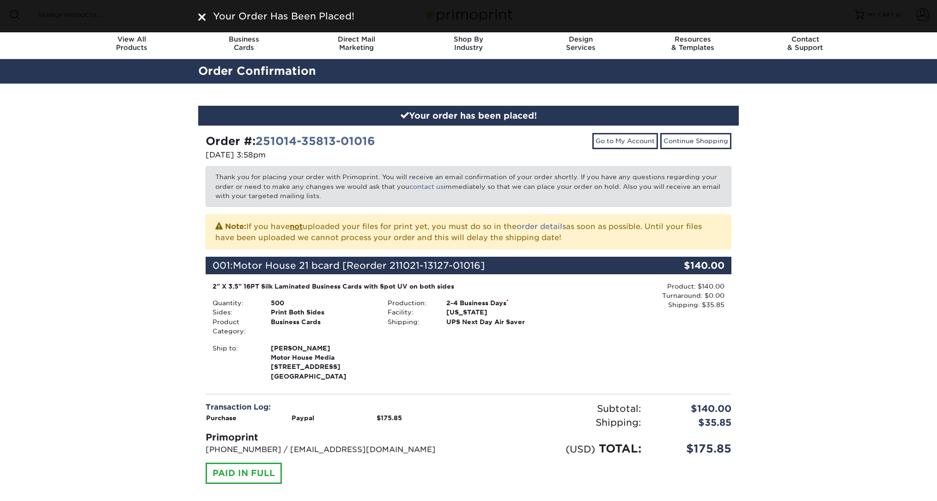 The height and width of the screenshot is (501, 937). What do you see at coordinates (558, 409) in the screenshot?
I see `div: Subtotal:` at bounding box center [558, 409].